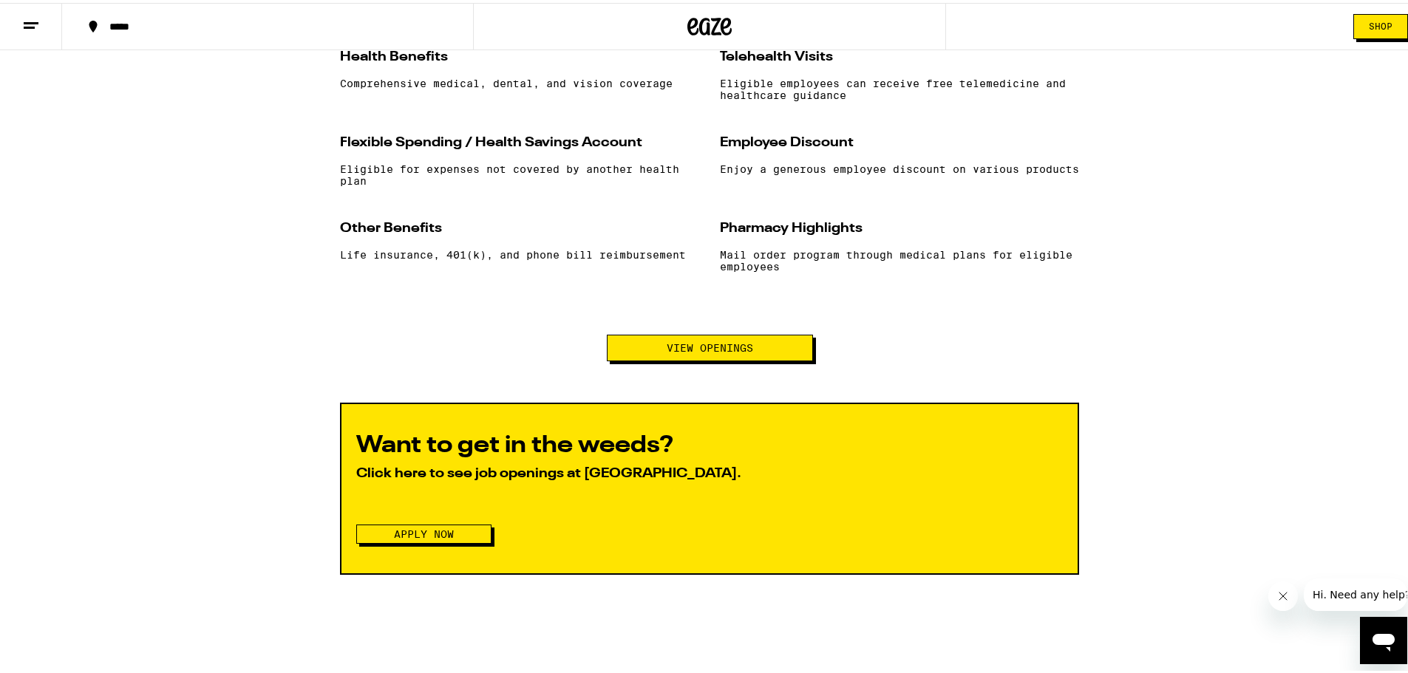 The height and width of the screenshot is (673, 1408). I want to click on a: Apply Now, so click(423, 531).